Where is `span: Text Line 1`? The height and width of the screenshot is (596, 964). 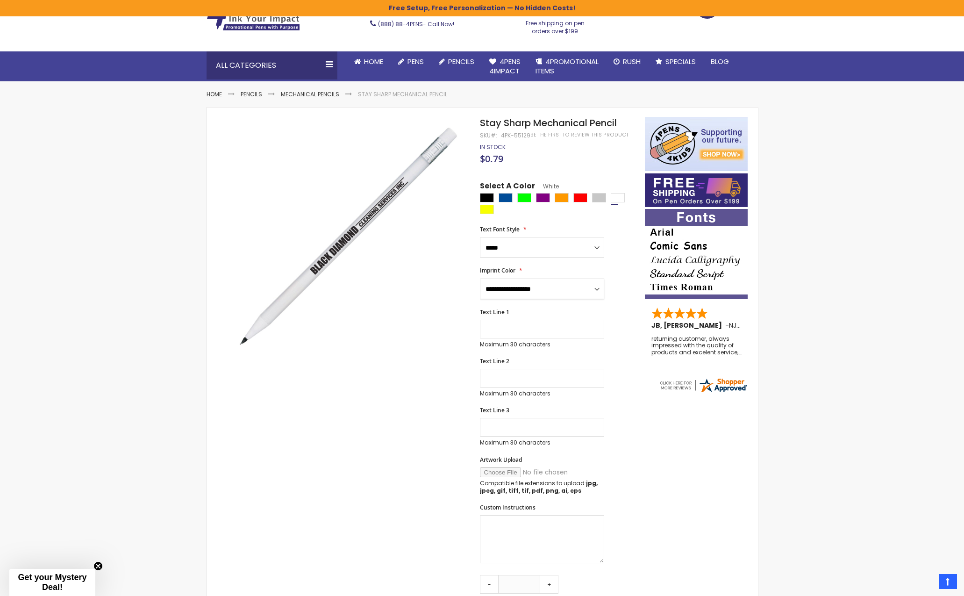
span: Text Line 1 is located at coordinates (495, 312).